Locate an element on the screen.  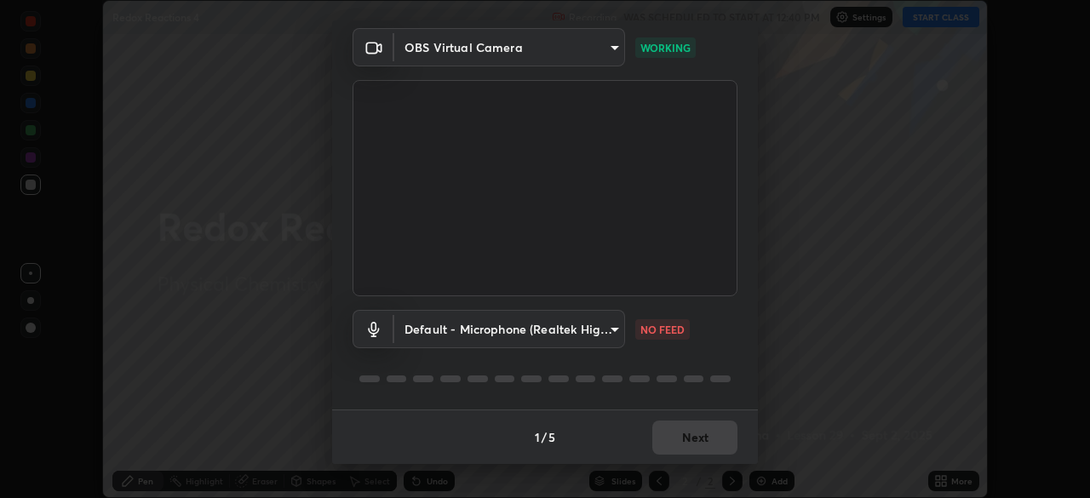
h4: 1 is located at coordinates (537, 437).